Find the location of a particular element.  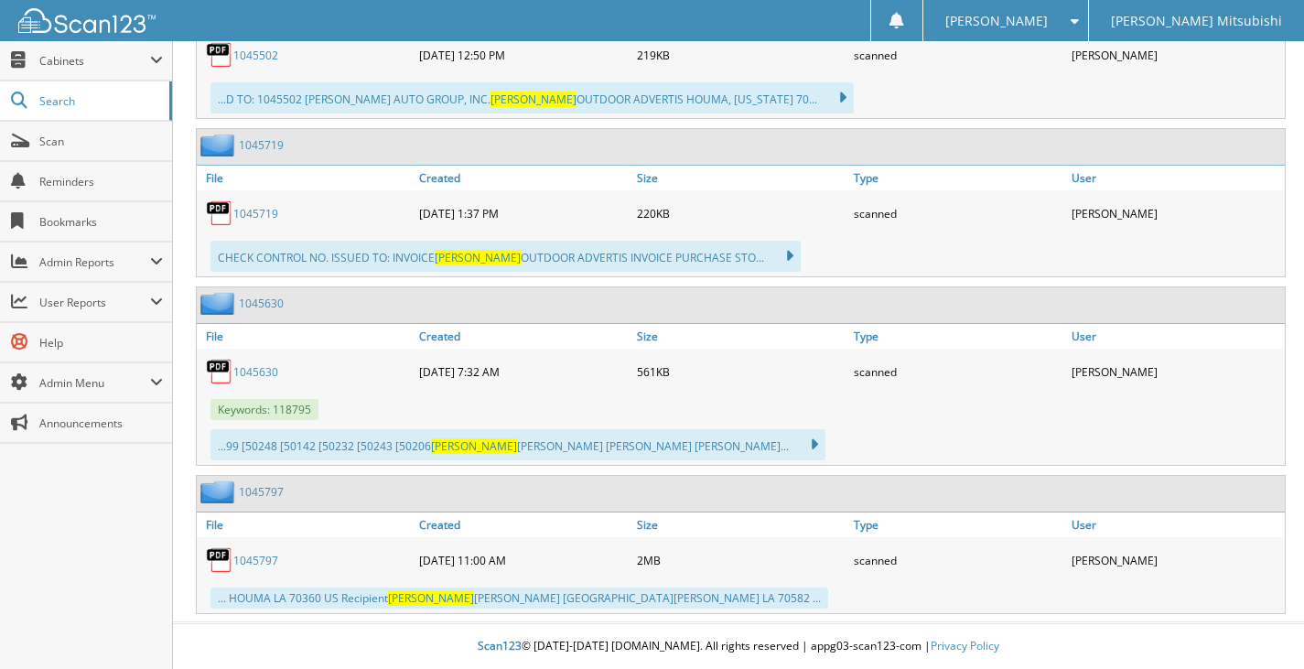

span: Announcements is located at coordinates (101, 423).